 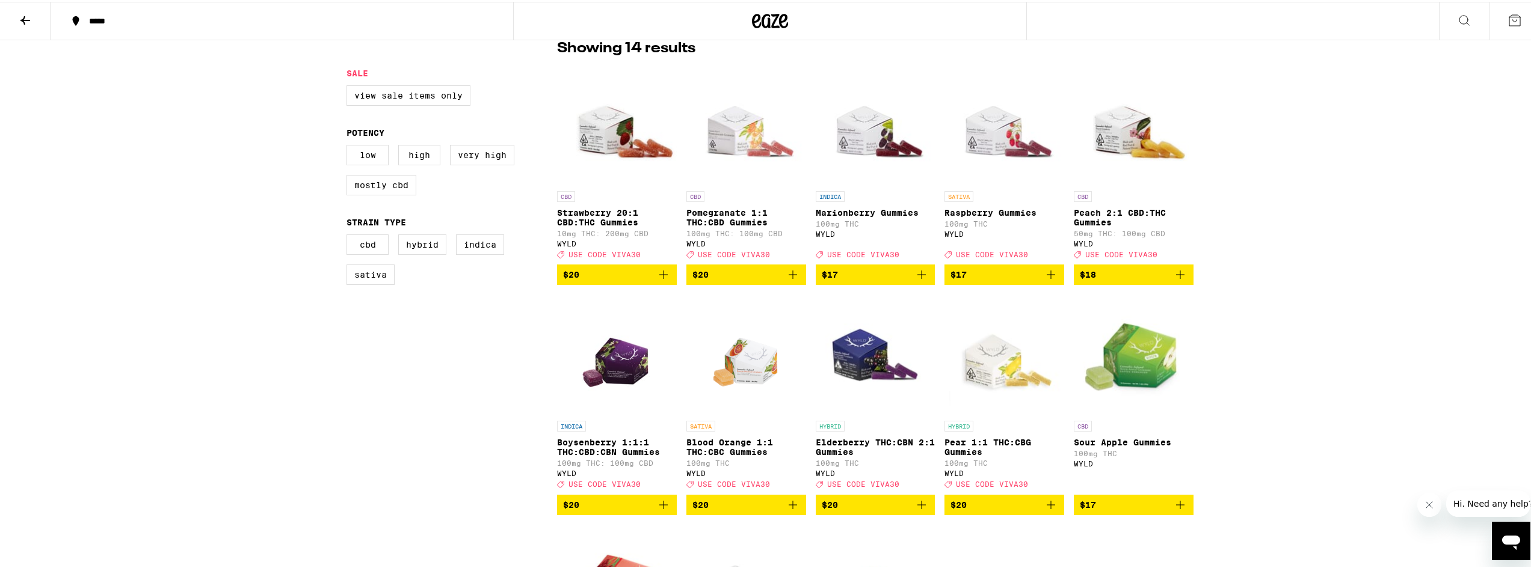 I want to click on label: Indica, so click(x=480, y=243).